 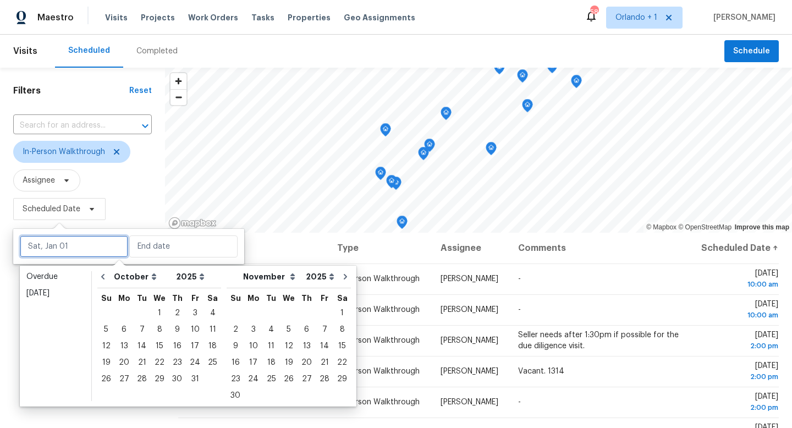 I want to click on div: Thu Nov 20 2025, so click(x=306, y=362).